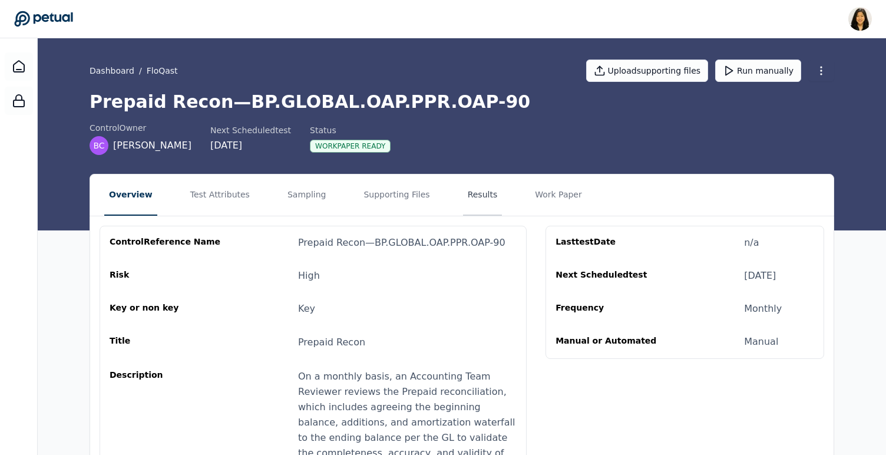  Describe the element at coordinates (402, 243) in the screenshot. I see `div: Prepaid Recon — BP.GLOBAL.OAP.PPR.OAP-90` at that location.